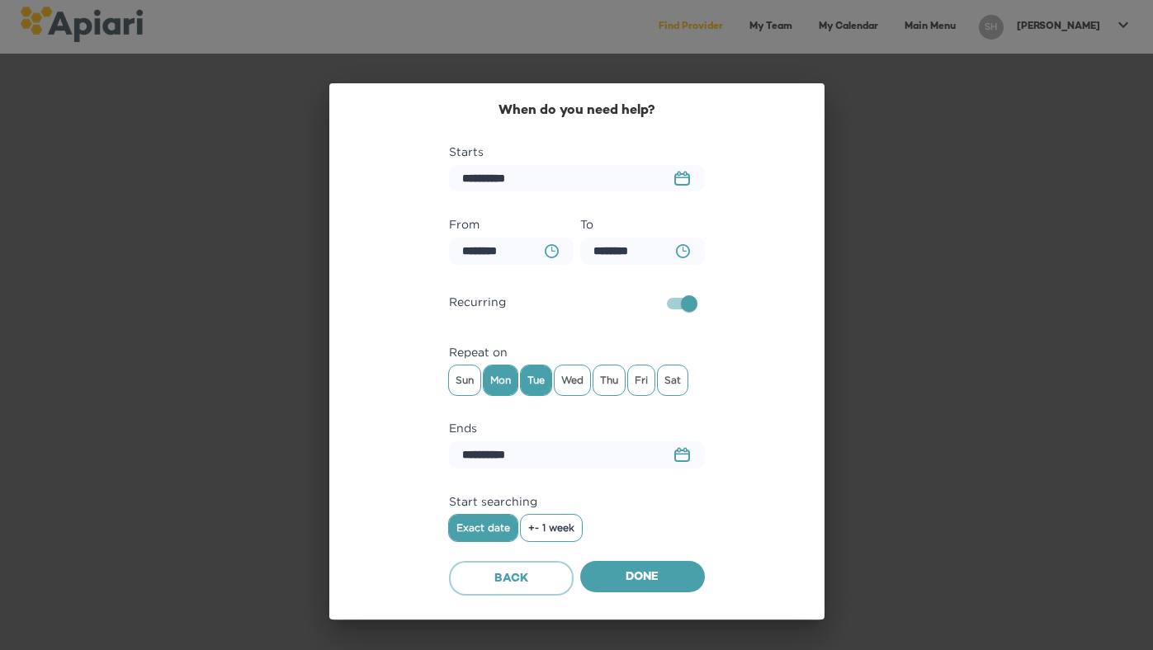  Describe the element at coordinates (535, 380) in the screenshot. I see `span: Tue` at that location.